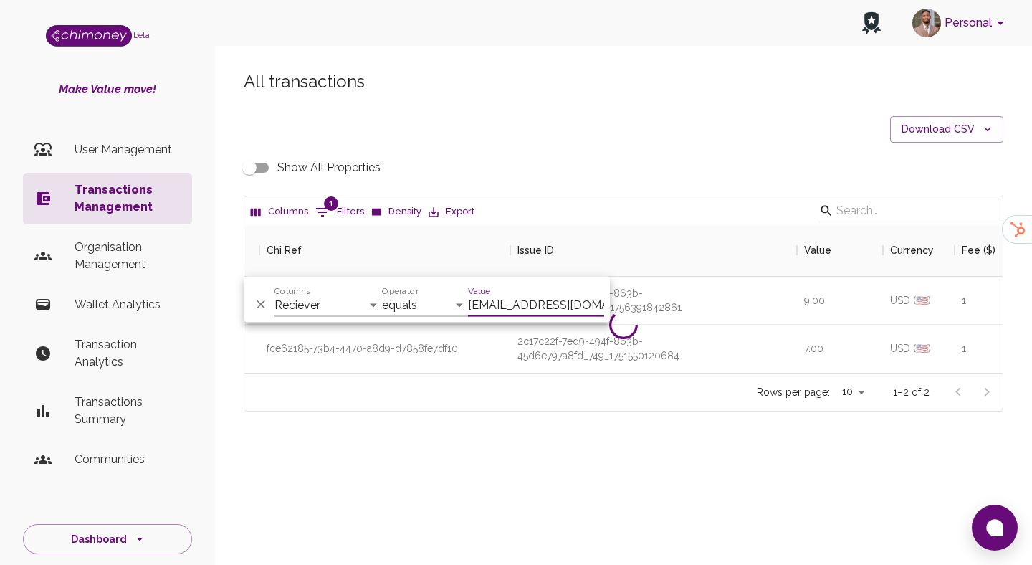  I want to click on p: Rows per page:, so click(793, 392).